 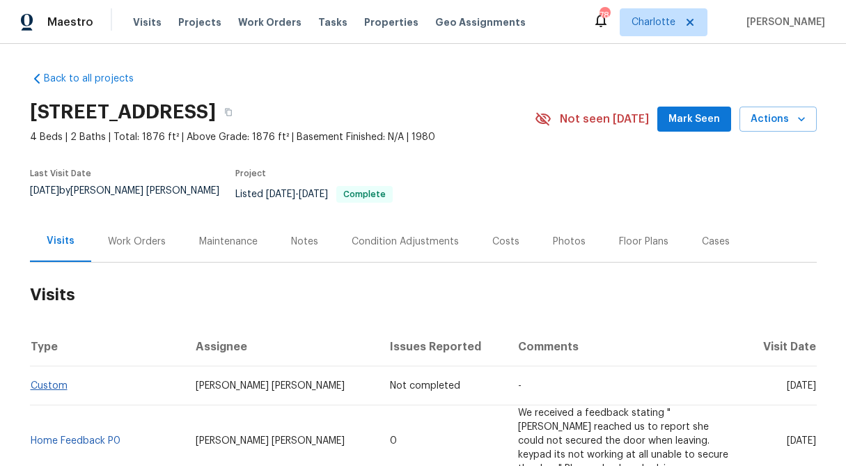 I want to click on span: Projects, so click(x=200, y=22).